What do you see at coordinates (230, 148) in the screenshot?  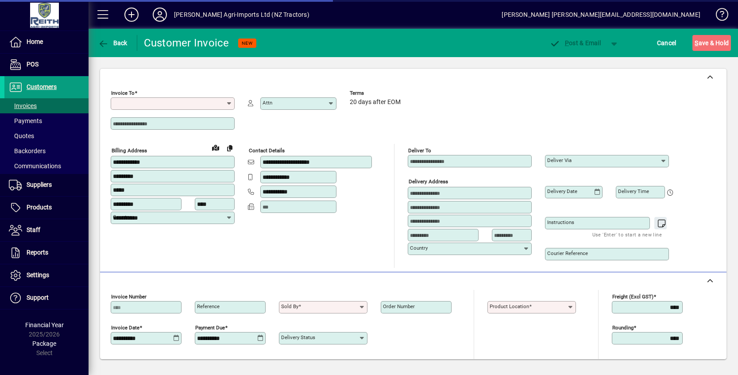 I see `button: Copy to Delivery address` at bounding box center [230, 148].